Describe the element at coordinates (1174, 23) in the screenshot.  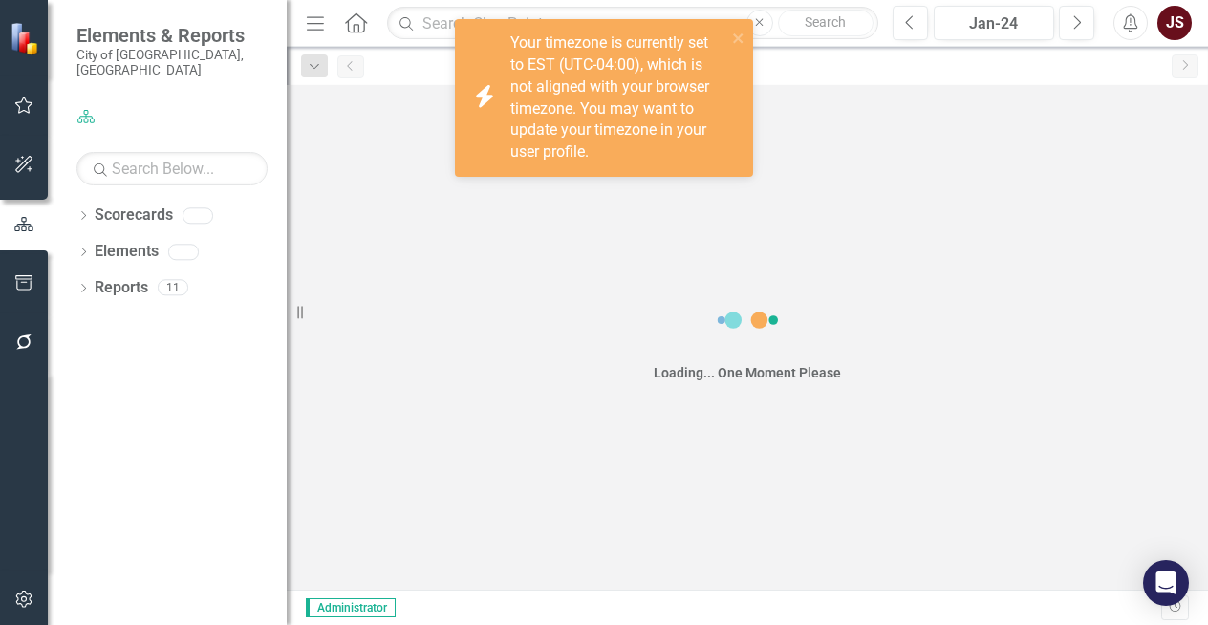
I see `div: JS` at that location.